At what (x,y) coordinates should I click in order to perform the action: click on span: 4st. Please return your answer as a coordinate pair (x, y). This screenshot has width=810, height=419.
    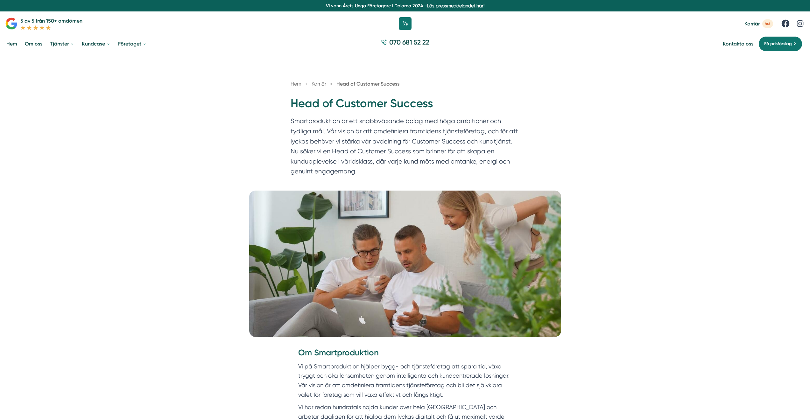
    Looking at the image, I should click on (767, 24).